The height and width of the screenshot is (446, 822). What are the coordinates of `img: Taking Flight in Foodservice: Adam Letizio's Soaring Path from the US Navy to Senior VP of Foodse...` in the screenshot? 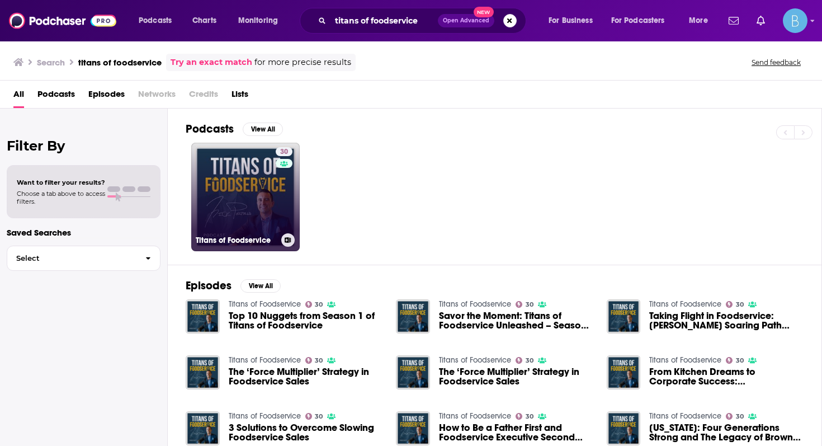 It's located at (623, 316).